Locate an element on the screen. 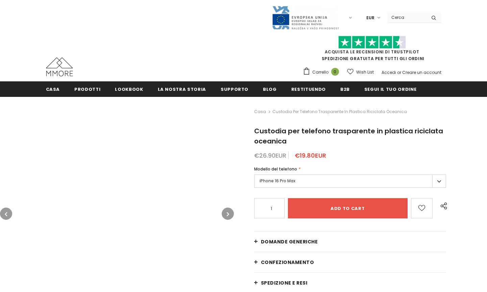  a: Creare un account is located at coordinates (422, 72).